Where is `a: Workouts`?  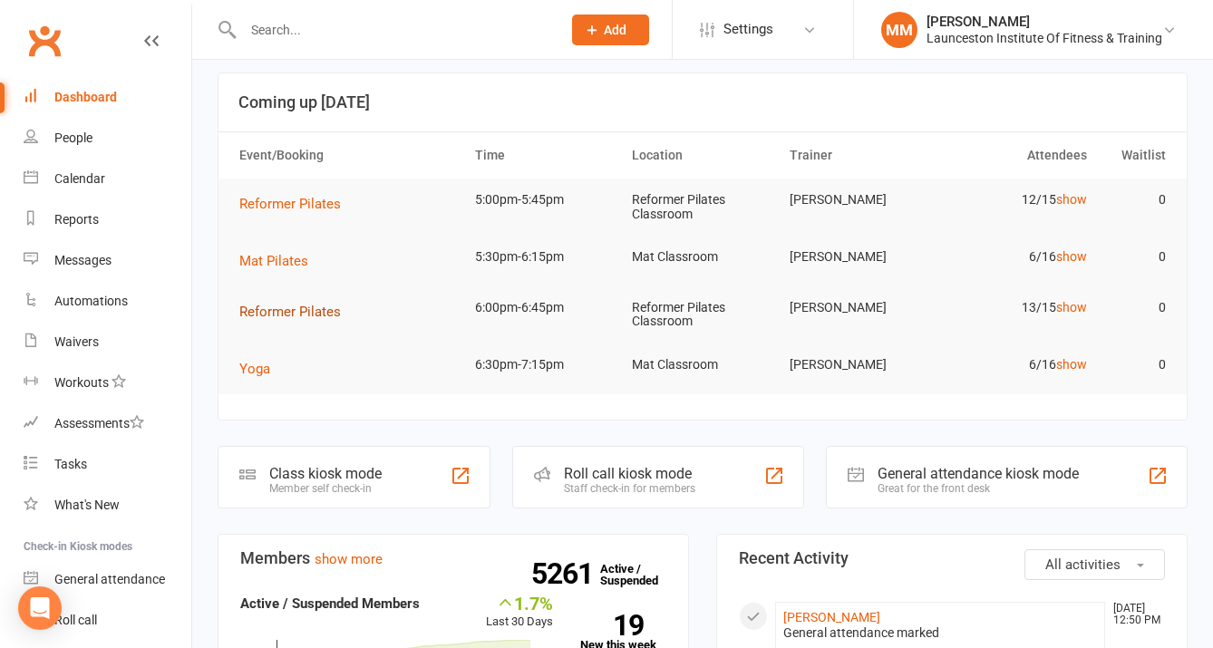 a: Workouts is located at coordinates (107, 382).